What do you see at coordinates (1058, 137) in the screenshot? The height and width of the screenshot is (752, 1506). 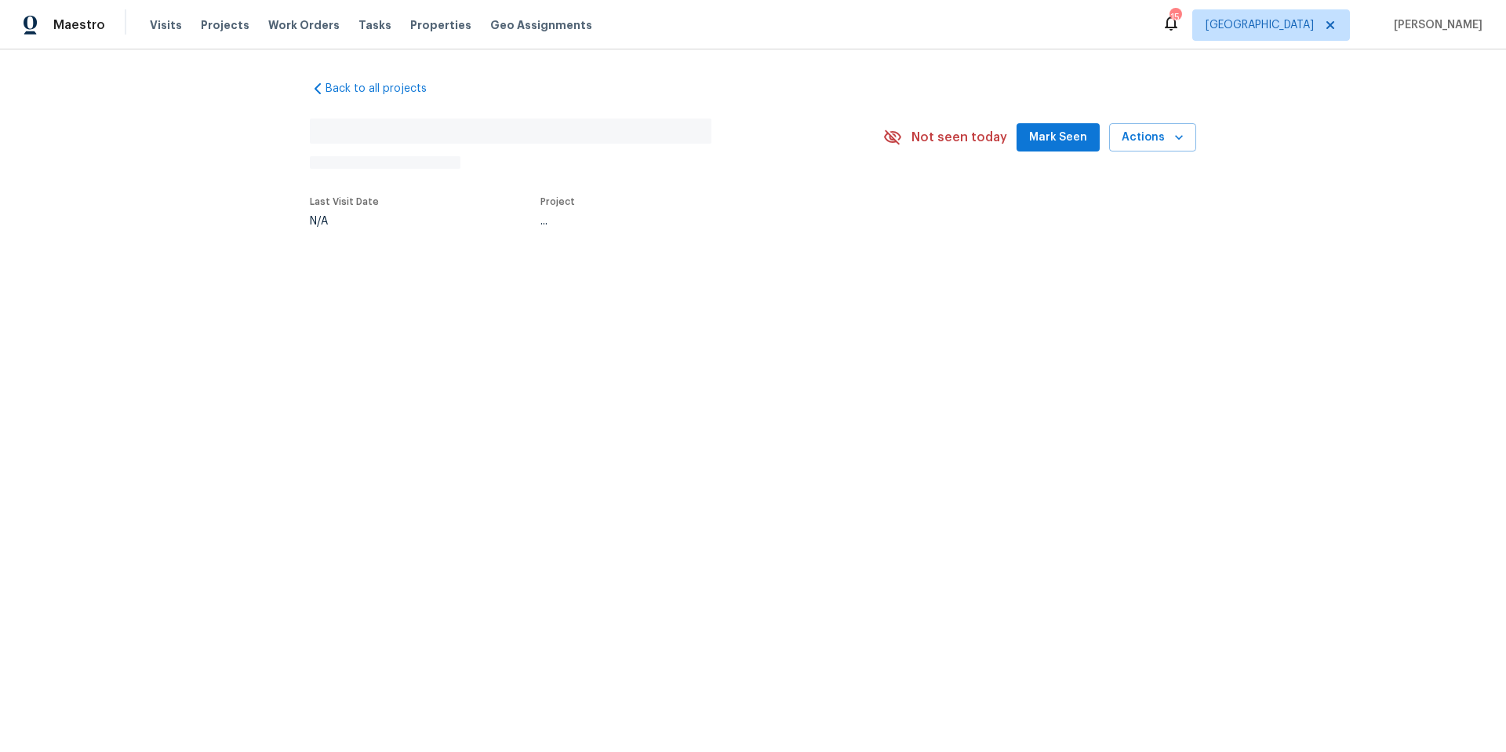 I see `span: Mark Seen` at bounding box center [1058, 137].